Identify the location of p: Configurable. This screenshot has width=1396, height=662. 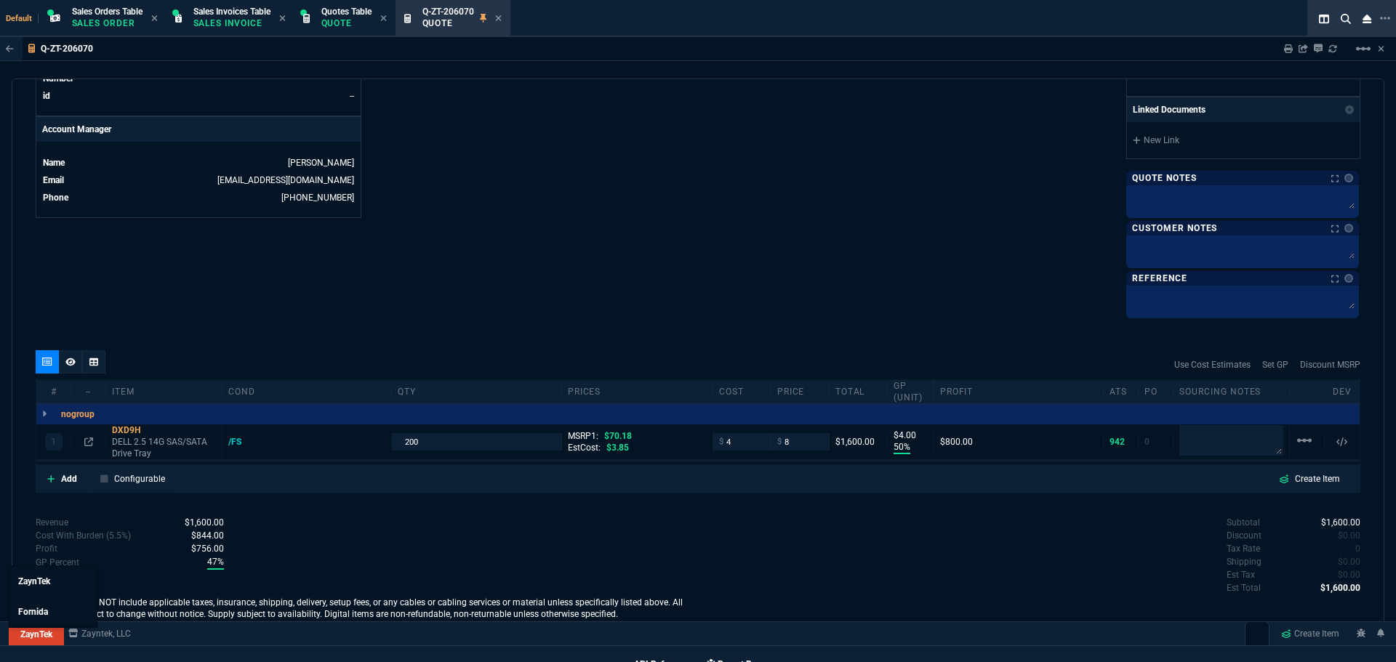
(140, 479).